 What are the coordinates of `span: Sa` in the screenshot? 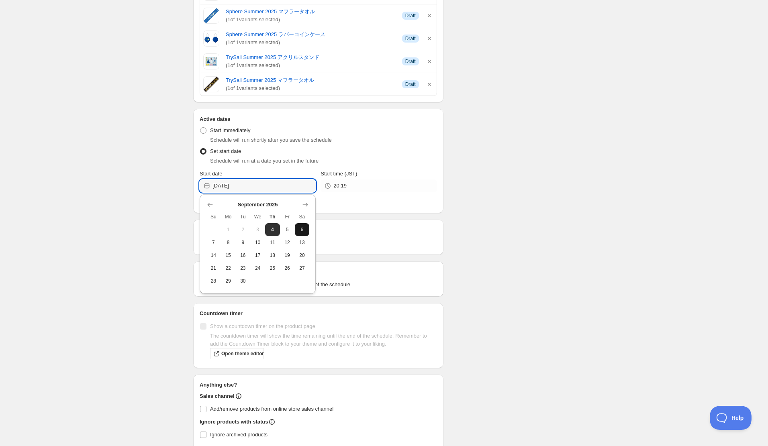 It's located at (302, 217).